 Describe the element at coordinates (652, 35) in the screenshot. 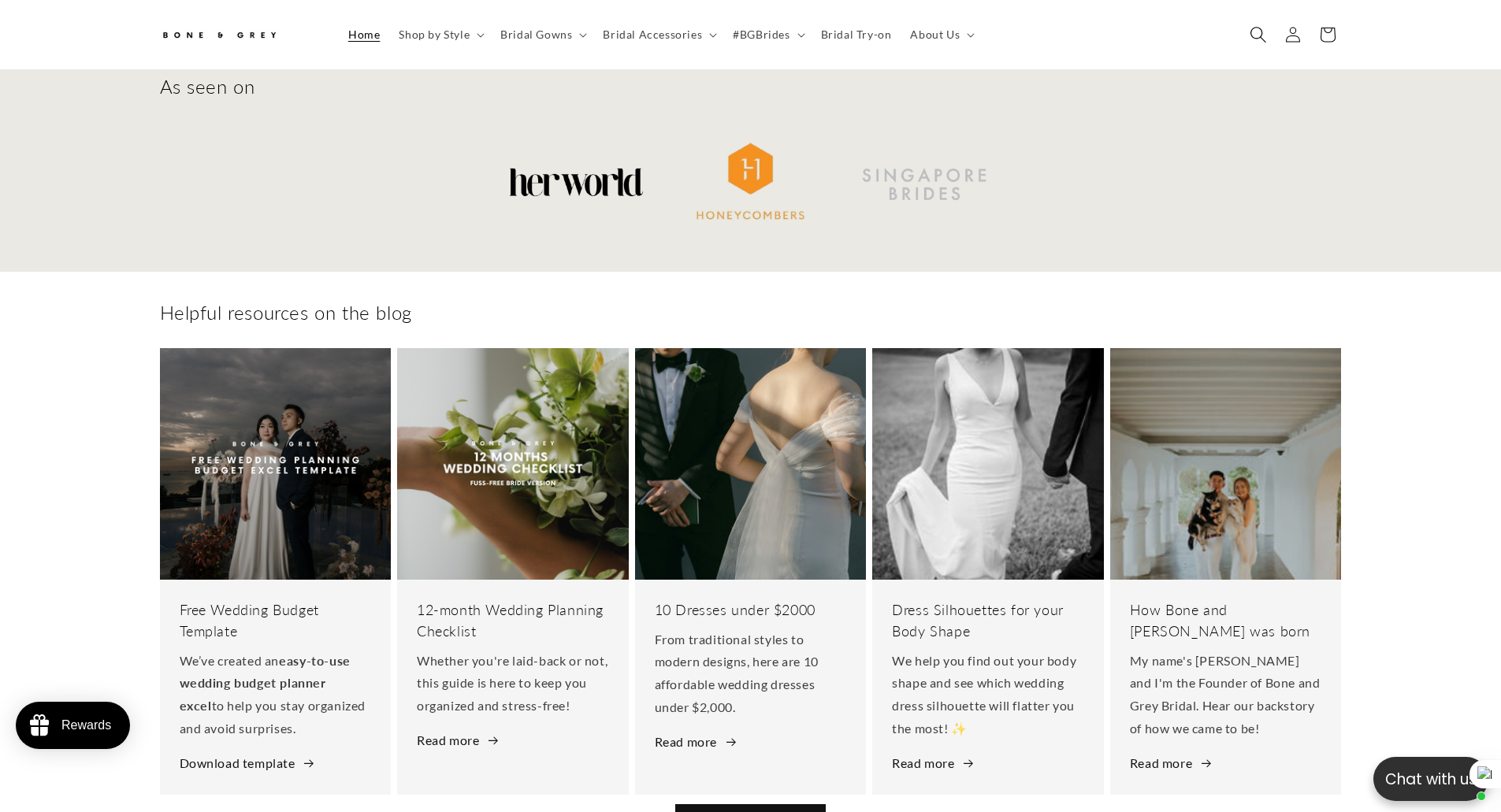

I see `span: Bridal Accessories` at that location.